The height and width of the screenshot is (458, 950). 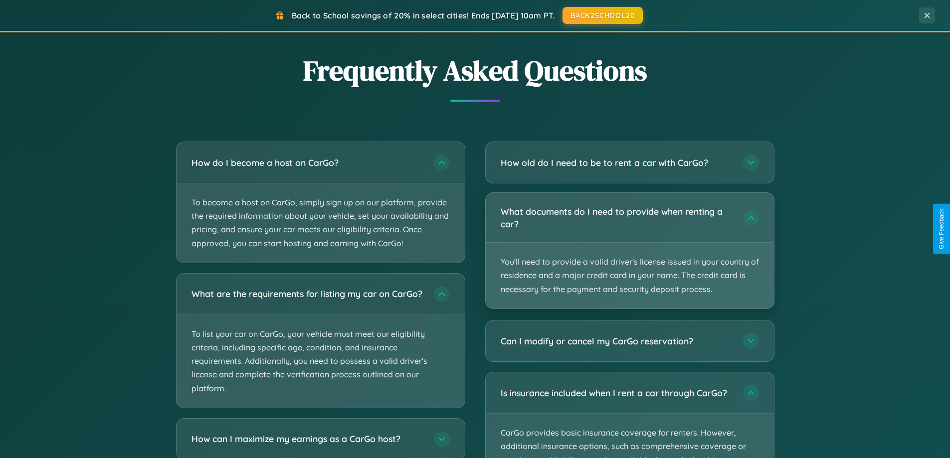 I want to click on button: BACK2SCHOOL20, so click(x=603, y=15).